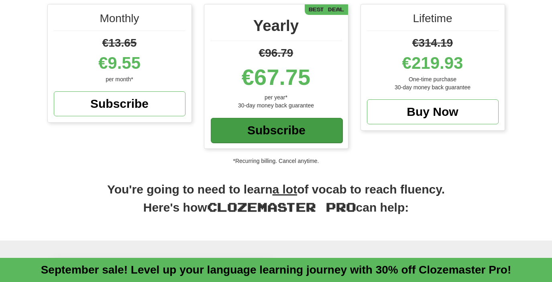 Image resolution: width=552 pixels, height=282 pixels. Describe the element at coordinates (433, 112) in the screenshot. I see `div: Buy Now` at that location.